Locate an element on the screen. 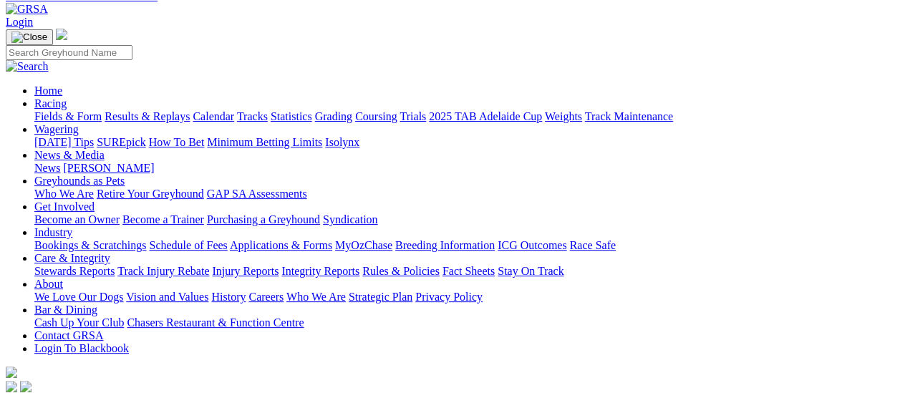 The width and height of the screenshot is (900, 393). a: Vision and Values is located at coordinates (167, 296).